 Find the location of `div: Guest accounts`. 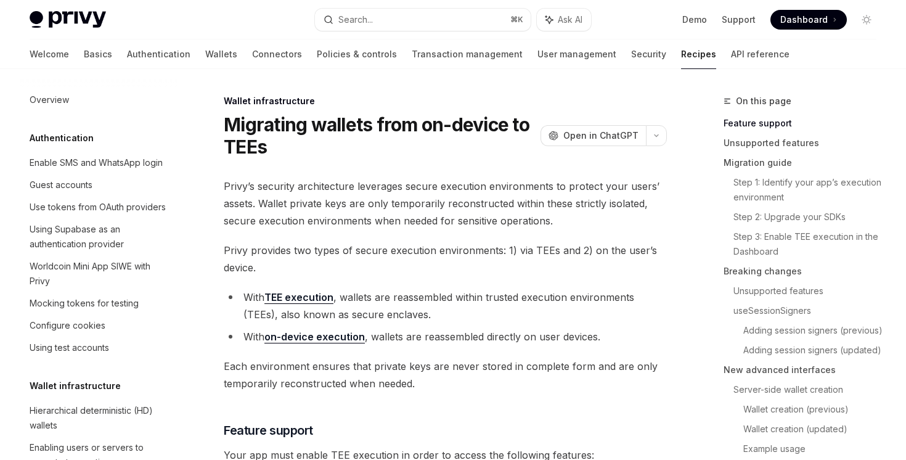

div: Guest accounts is located at coordinates (61, 185).